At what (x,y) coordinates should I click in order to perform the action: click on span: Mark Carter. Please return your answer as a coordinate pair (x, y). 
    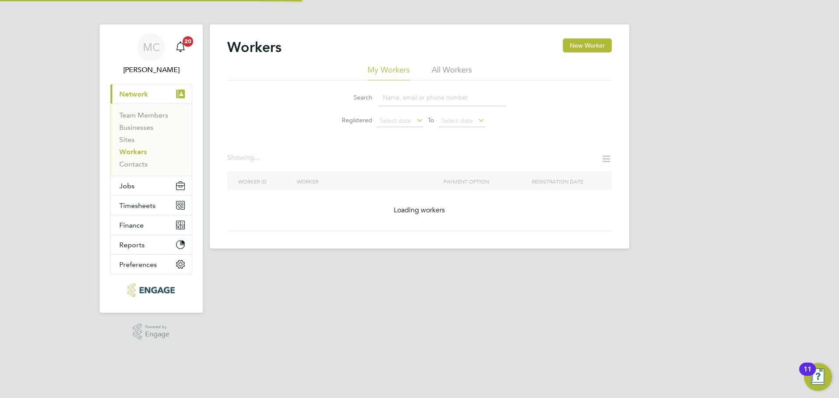
    Looking at the image, I should click on (151, 70).